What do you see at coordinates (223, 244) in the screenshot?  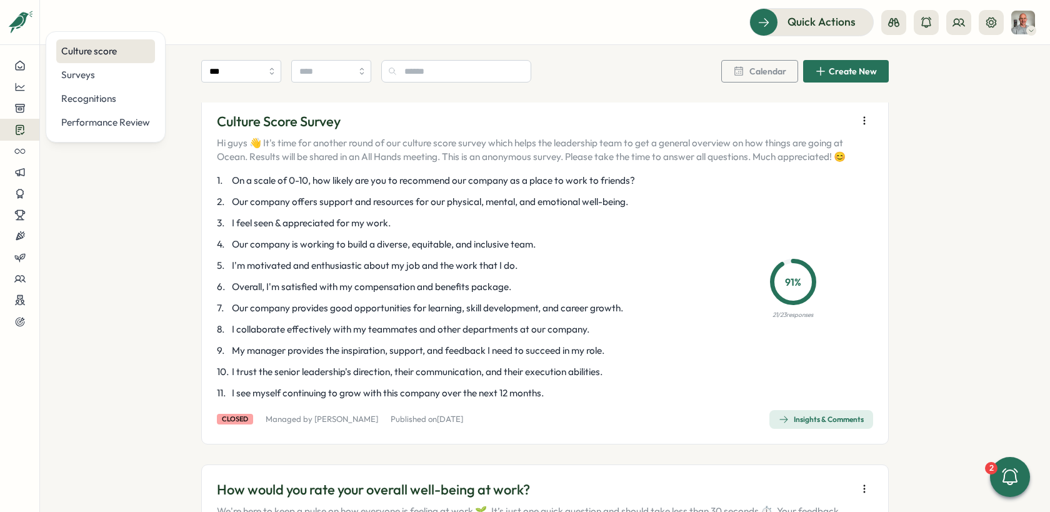 I see `span: 4 .` at bounding box center [223, 244].